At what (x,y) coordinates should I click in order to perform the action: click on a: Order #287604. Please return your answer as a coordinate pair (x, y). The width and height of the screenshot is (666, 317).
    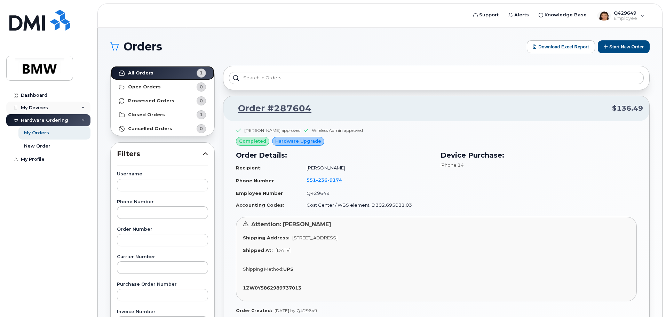
    Looking at the image, I should click on (270, 109).